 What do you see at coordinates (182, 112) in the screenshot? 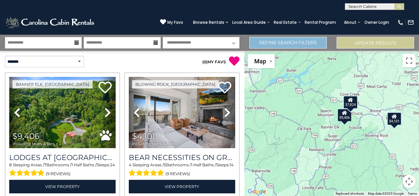
I see `img: thumbnail_168258953.jpeg` at bounding box center [182, 112].